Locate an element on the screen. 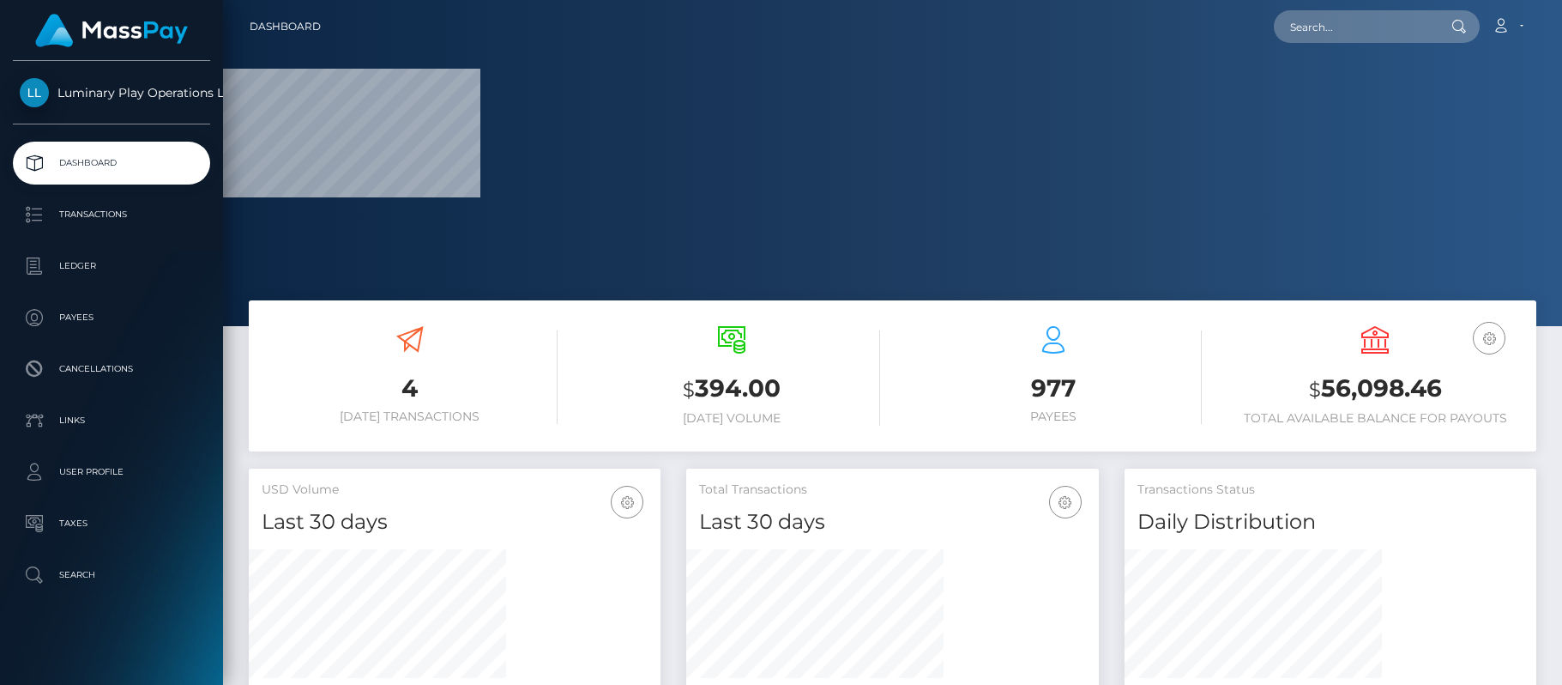  h6: Total Available Balance for Payouts is located at coordinates (1375, 418).